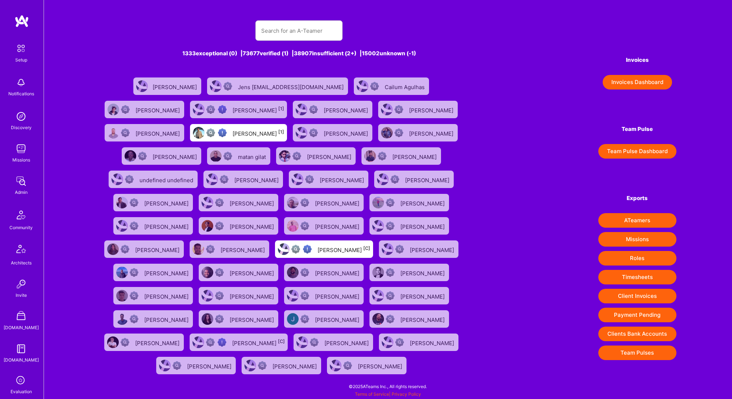  What do you see at coordinates (22, 21) in the screenshot?
I see `img: logo` at bounding box center [22, 21].